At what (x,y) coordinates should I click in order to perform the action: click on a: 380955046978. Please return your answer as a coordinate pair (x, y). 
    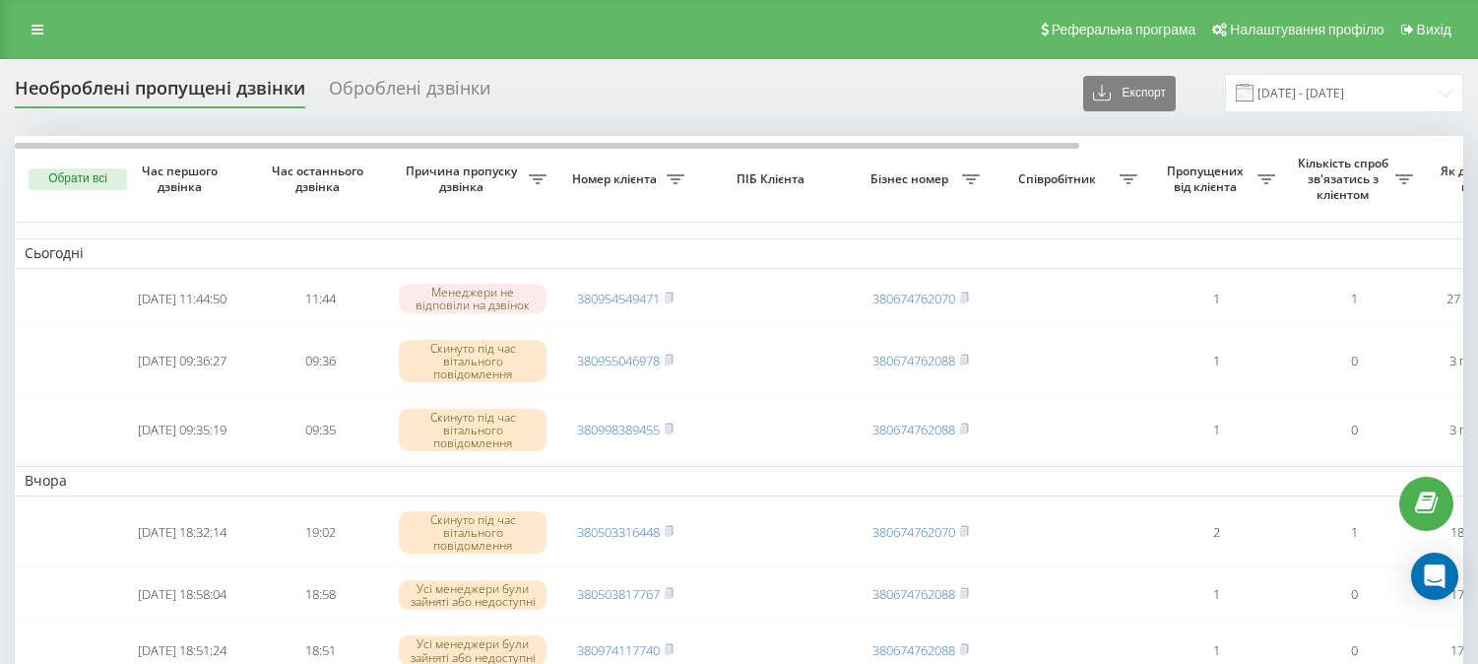
    Looking at the image, I should click on (618, 360).